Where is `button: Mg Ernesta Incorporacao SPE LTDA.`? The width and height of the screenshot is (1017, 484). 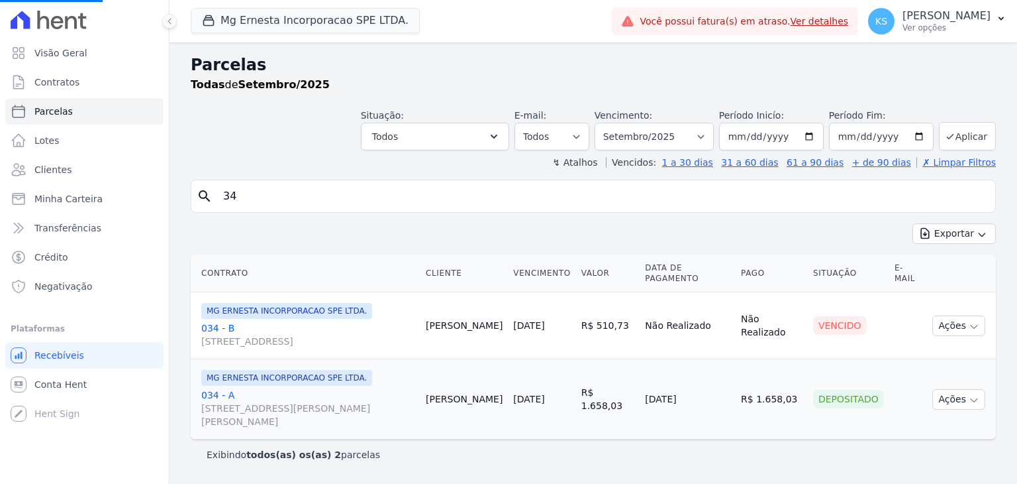 button: Mg Ernesta Incorporacao SPE LTDA. is located at coordinates (305, 21).